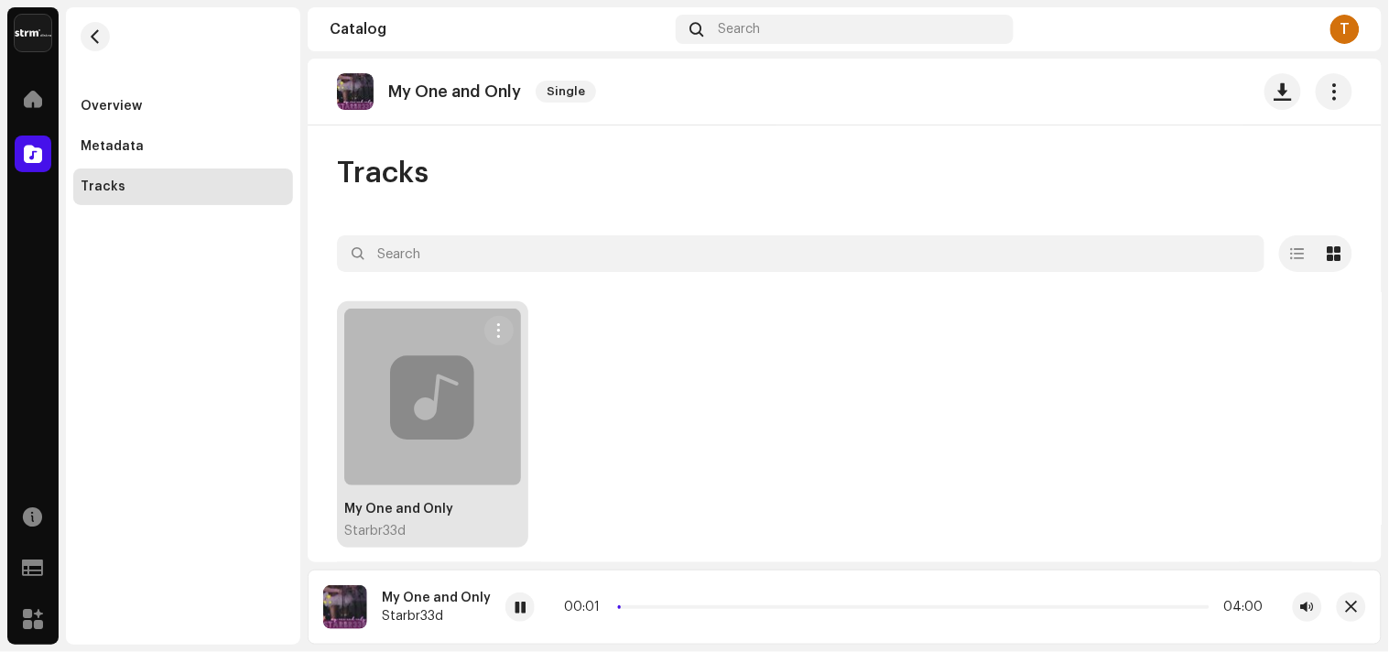 This screenshot has height=652, width=1389. I want to click on p: My One and Only, so click(454, 92).